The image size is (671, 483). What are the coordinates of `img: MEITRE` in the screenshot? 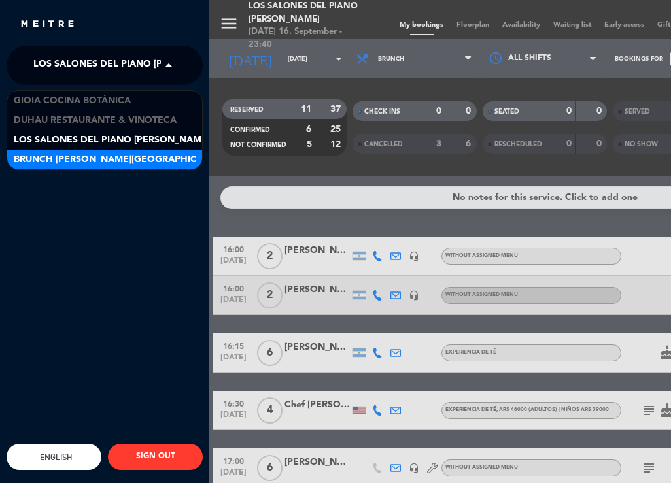 It's located at (47, 24).